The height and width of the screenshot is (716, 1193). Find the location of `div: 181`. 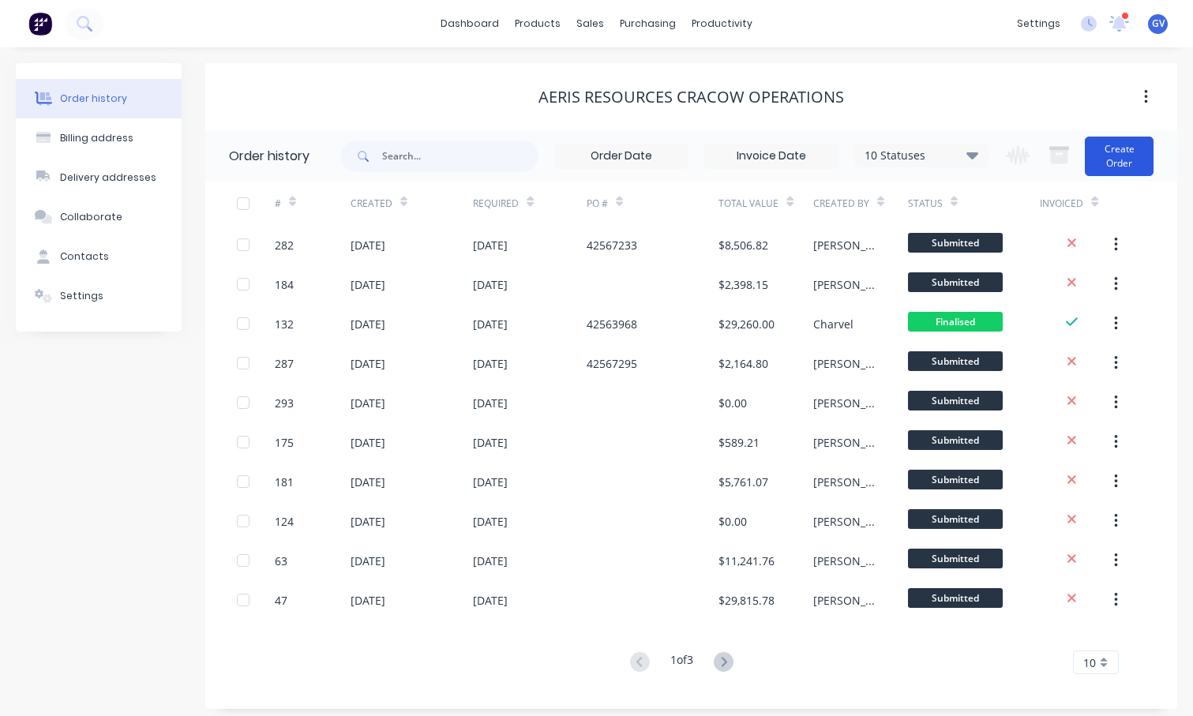

div: 181 is located at coordinates (284, 482).